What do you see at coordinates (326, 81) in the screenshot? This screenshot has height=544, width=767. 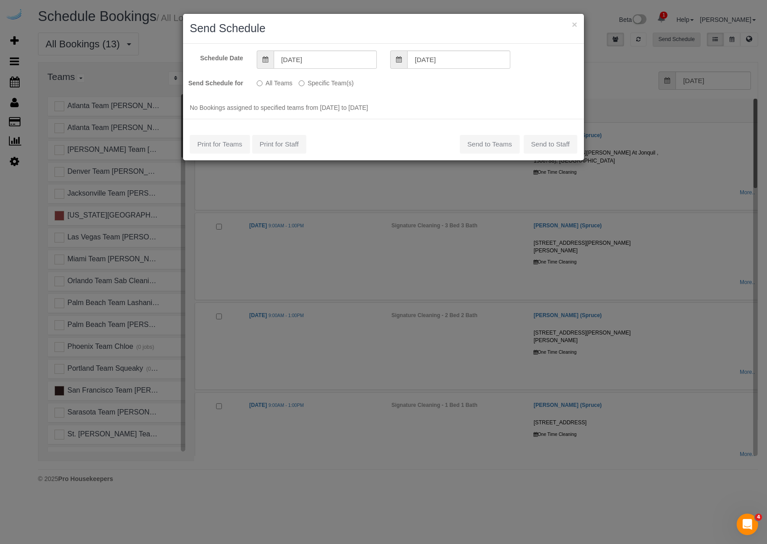 I see `label: Specific Team(s)` at bounding box center [326, 81].